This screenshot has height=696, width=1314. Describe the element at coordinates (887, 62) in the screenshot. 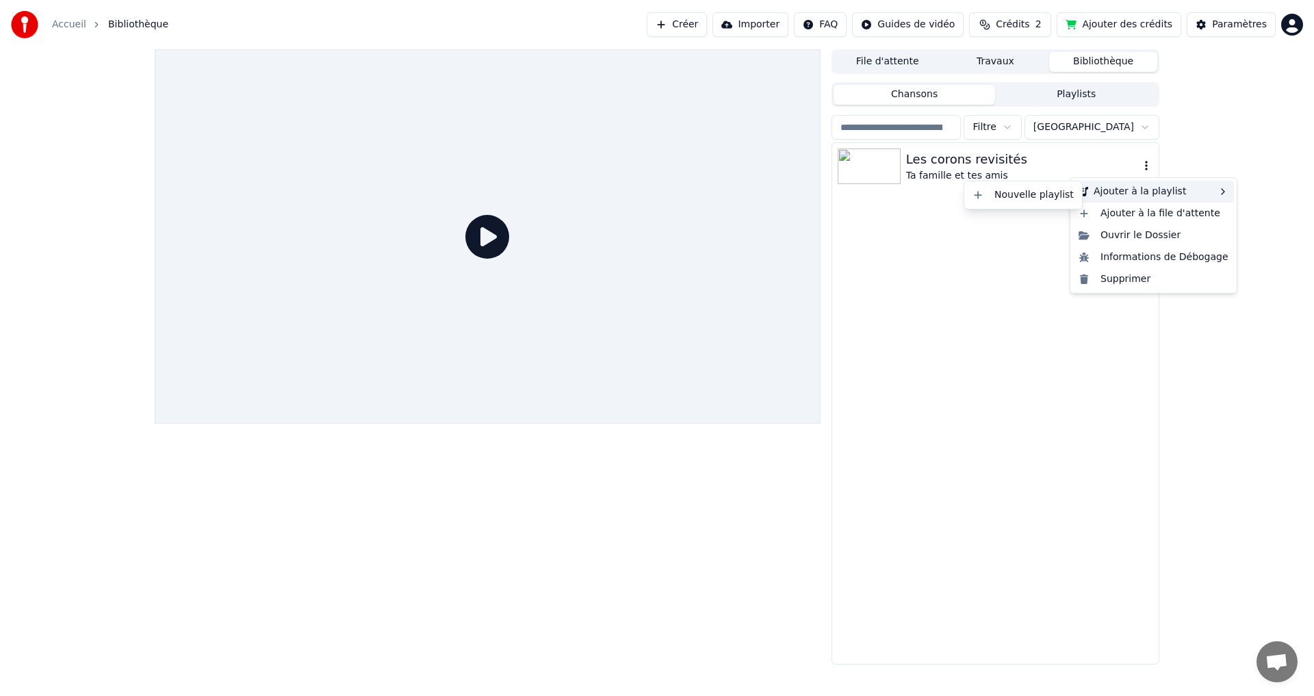

I see `button: File d'attente` at that location.